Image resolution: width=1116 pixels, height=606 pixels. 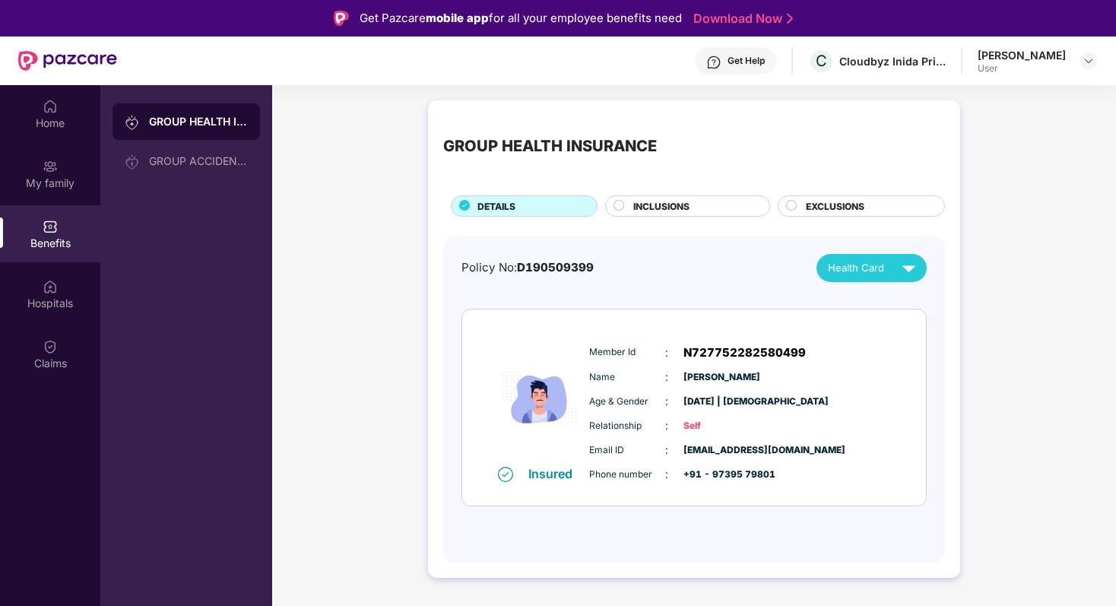 I want to click on span: +91 - 97395 79801, so click(x=721, y=474).